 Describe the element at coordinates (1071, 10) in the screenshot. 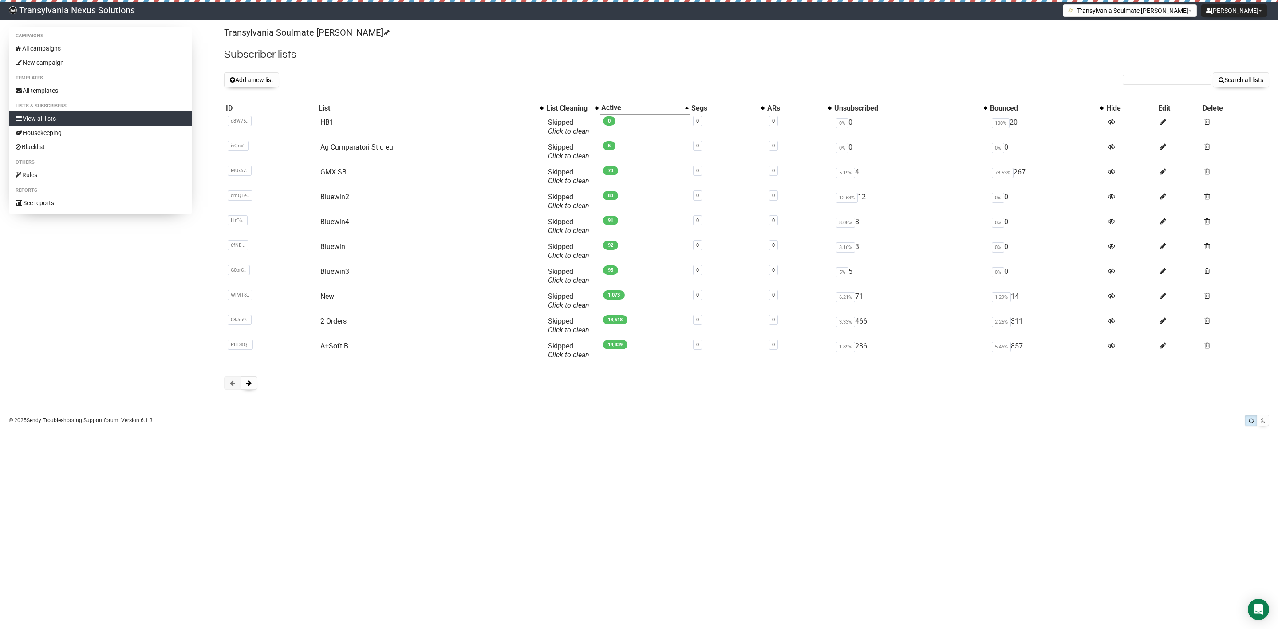

I see `img: 1.png` at that location.